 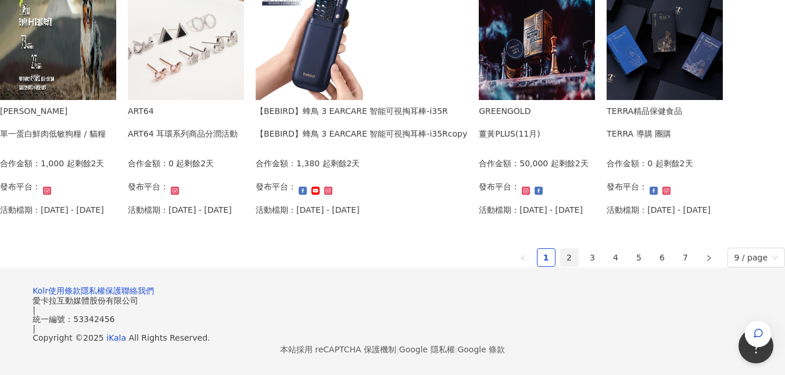 What do you see at coordinates (644, 111) in the screenshot?
I see `div: TERRA精品保健食品` at bounding box center [644, 111].